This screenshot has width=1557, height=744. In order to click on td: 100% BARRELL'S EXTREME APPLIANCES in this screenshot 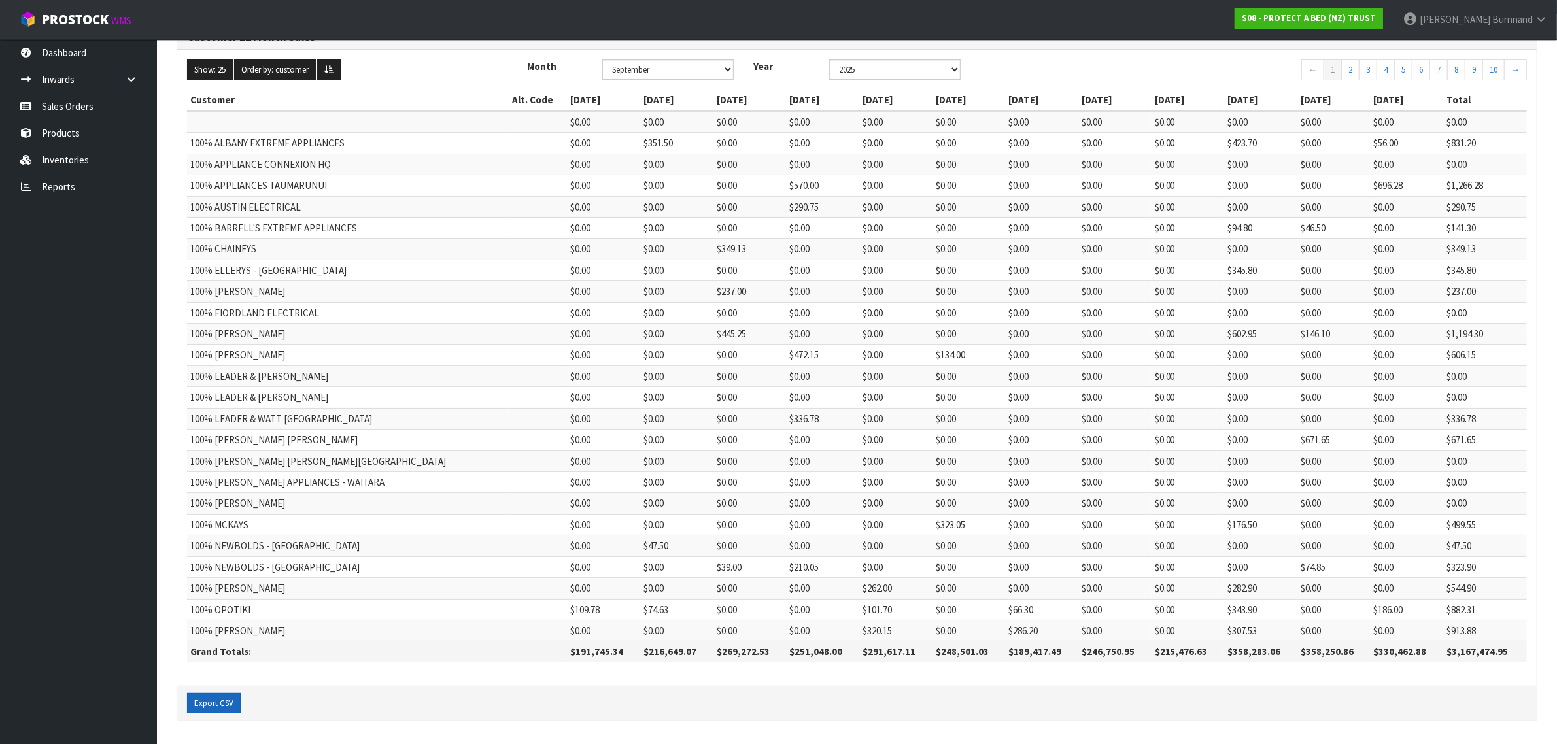, I will do `click(348, 228)`.